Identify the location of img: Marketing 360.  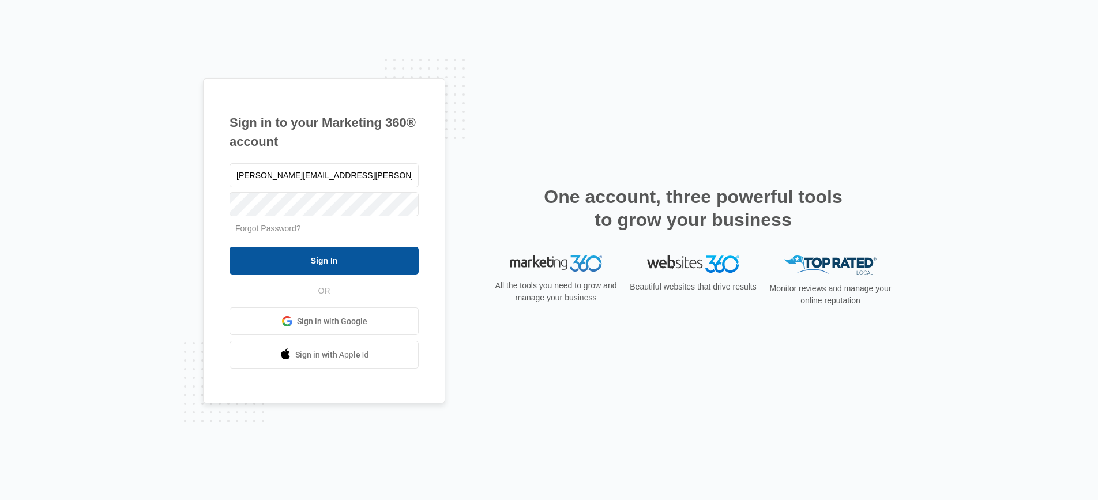
(556, 264).